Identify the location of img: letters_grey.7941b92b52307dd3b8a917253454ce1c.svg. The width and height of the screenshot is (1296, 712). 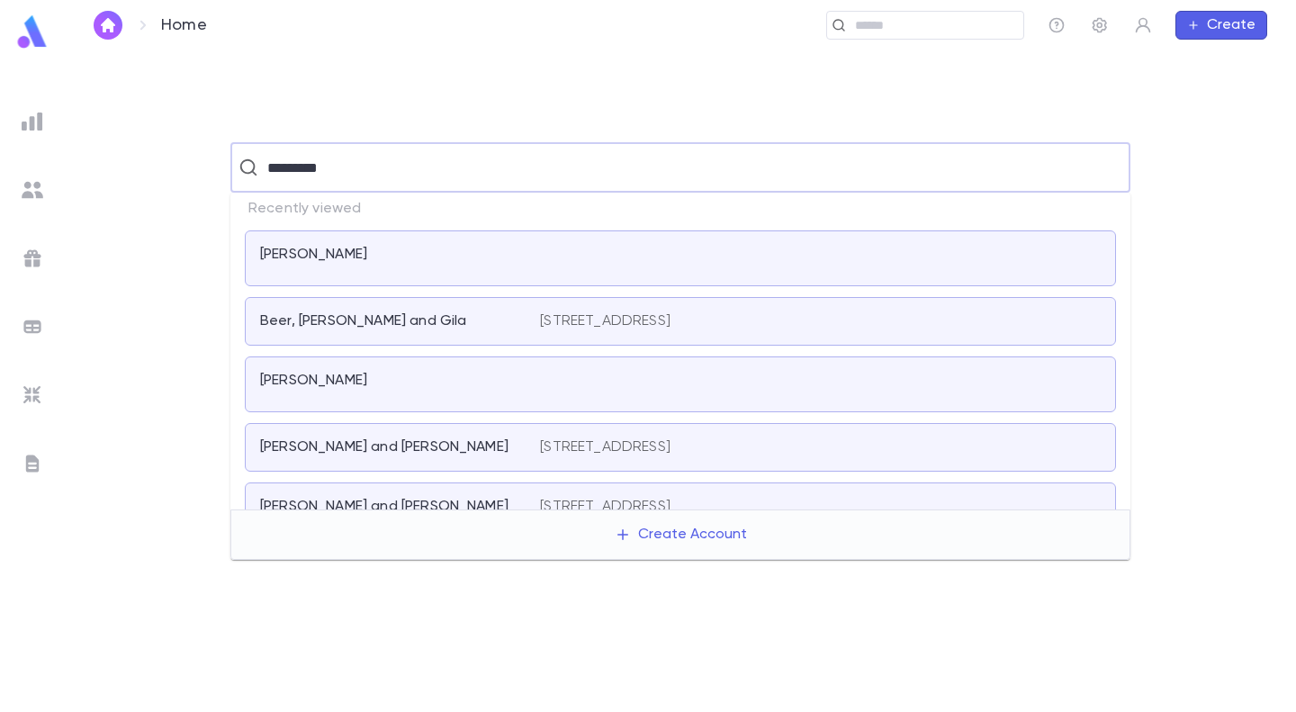
(32, 464).